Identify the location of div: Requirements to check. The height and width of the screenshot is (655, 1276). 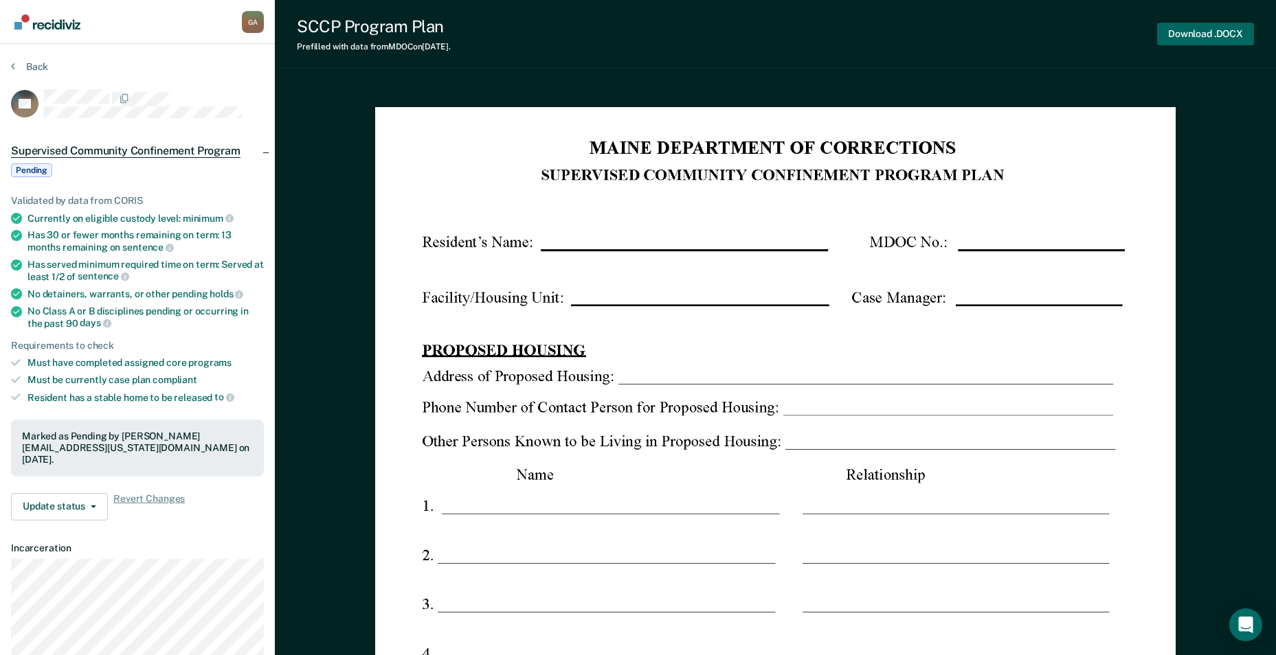
(137, 346).